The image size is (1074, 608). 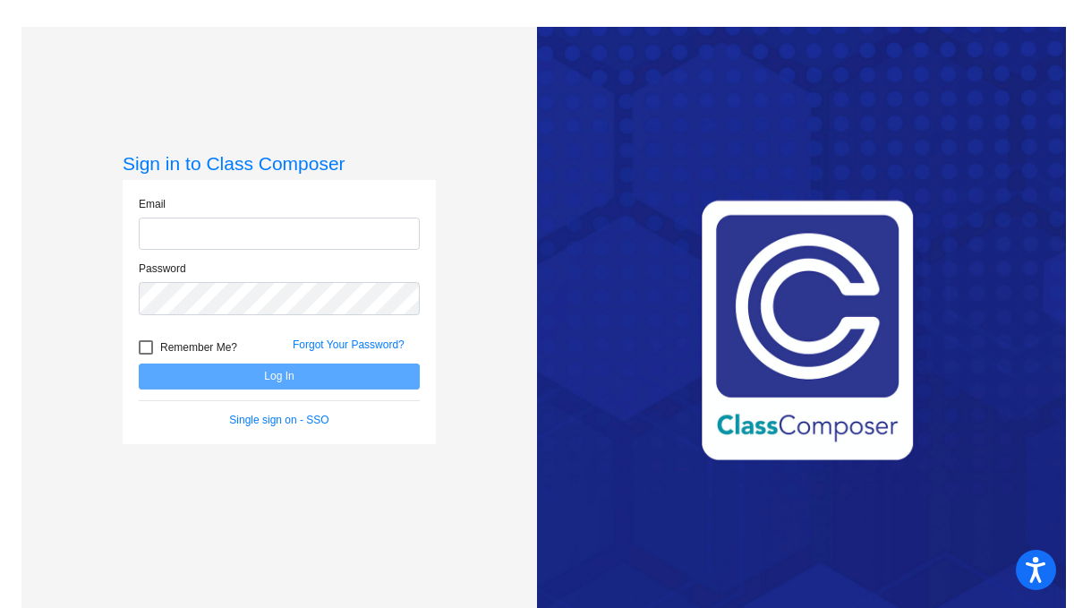 What do you see at coordinates (152, 204) in the screenshot?
I see `label: Email` at bounding box center [152, 204].